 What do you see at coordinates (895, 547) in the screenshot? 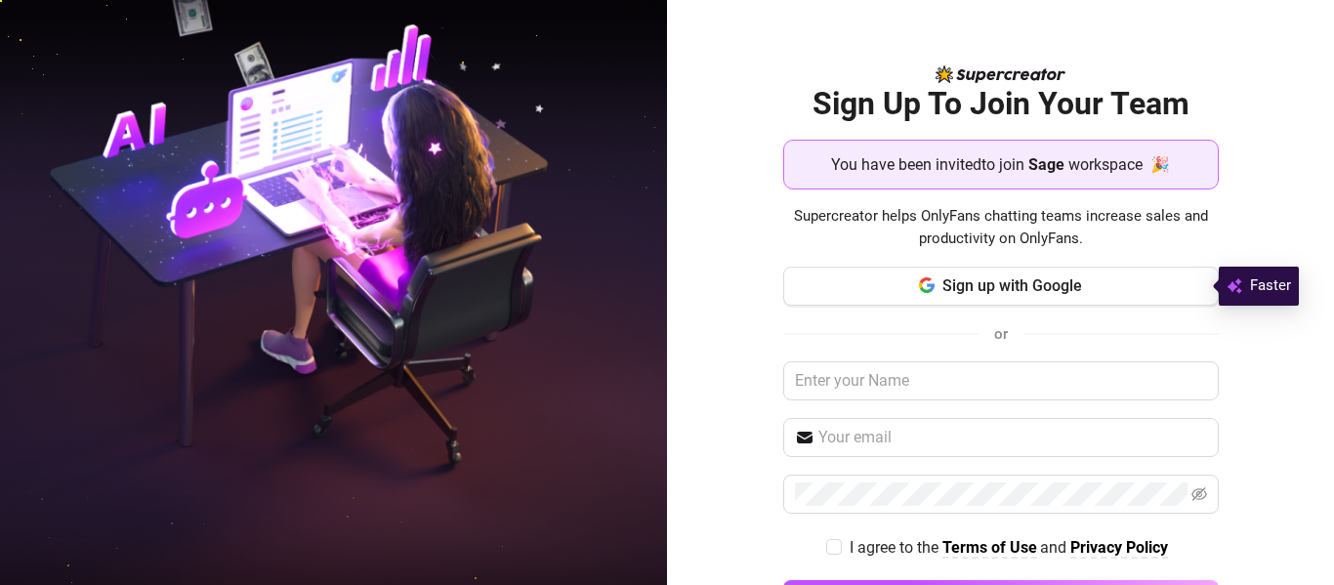
I see `span: I agree to the` at bounding box center [895, 547].